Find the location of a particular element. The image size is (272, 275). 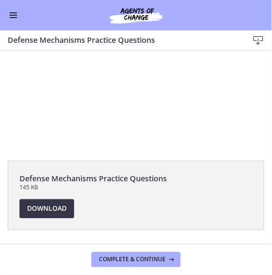

span: Download is located at coordinates (47, 209).